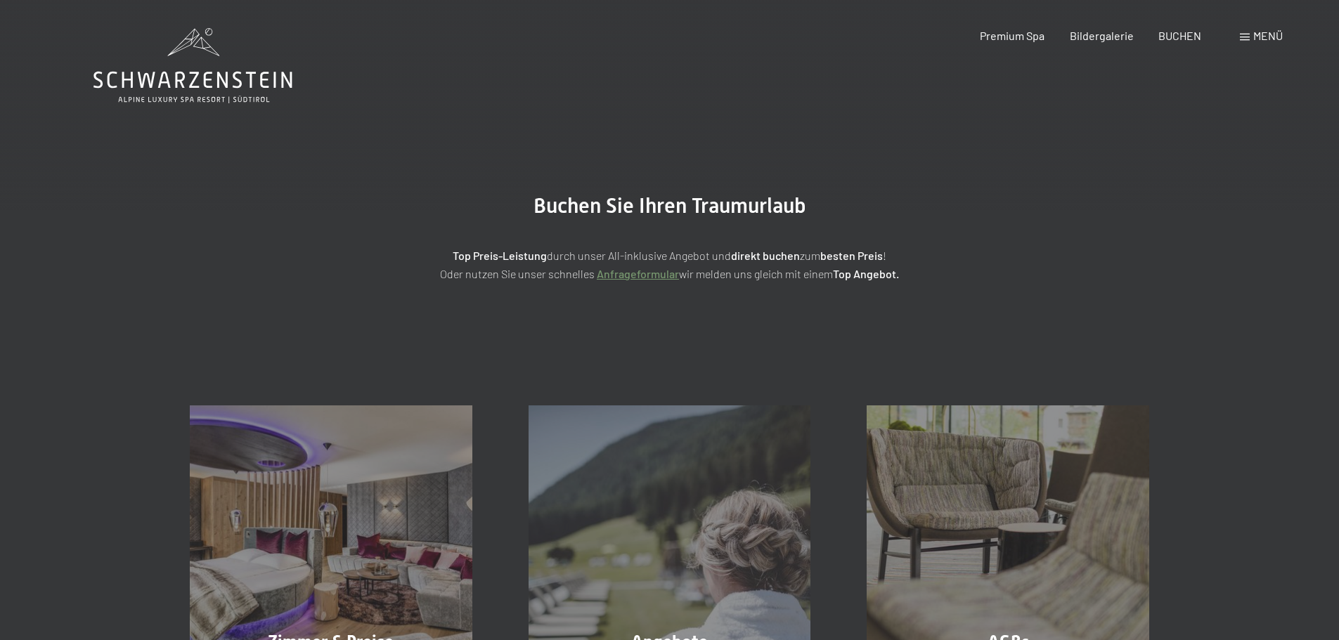 This screenshot has width=1339, height=640. Describe the element at coordinates (1268, 35) in the screenshot. I see `span: Menü` at that location.